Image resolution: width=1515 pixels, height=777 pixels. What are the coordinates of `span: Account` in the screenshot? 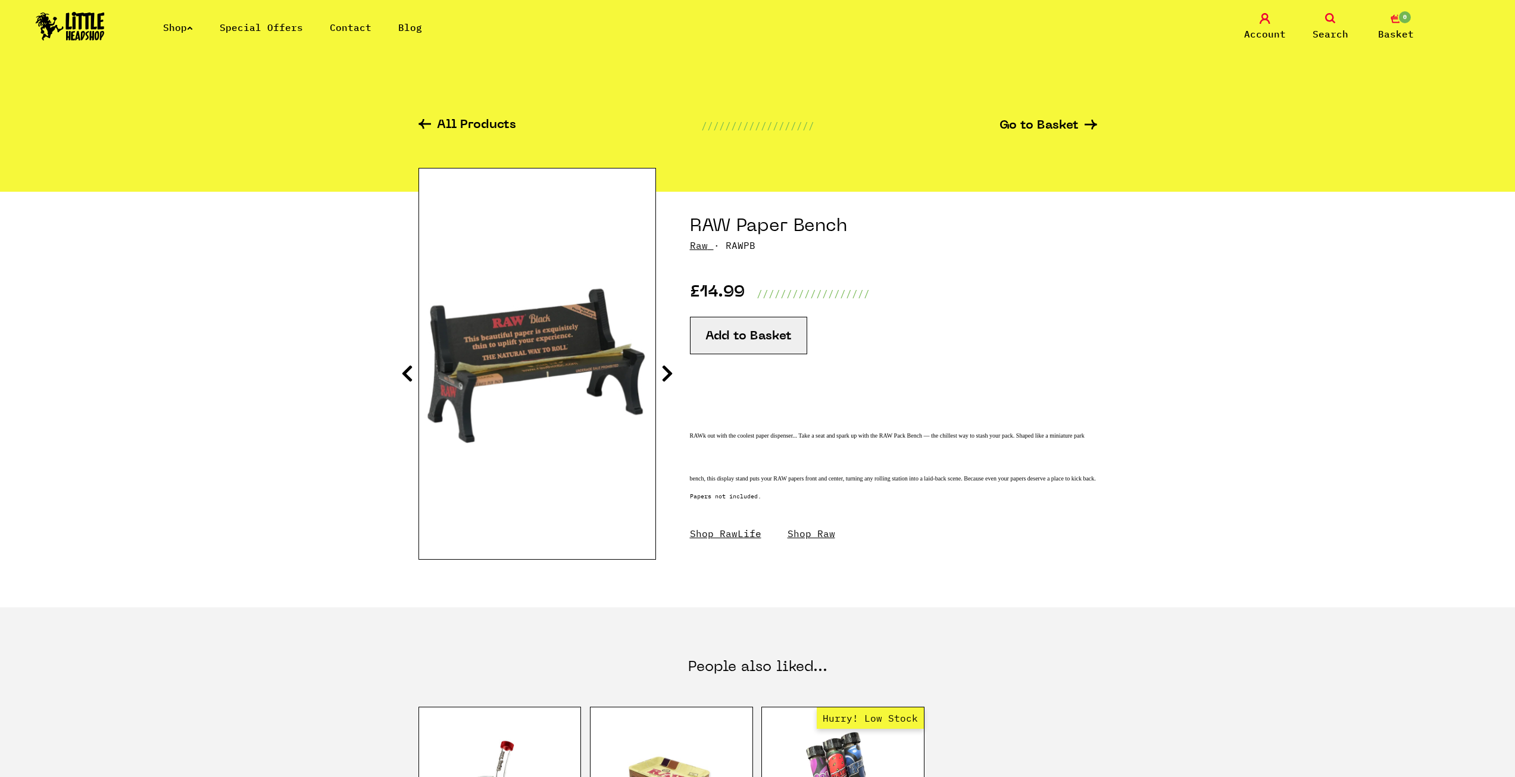 It's located at (1265, 34).